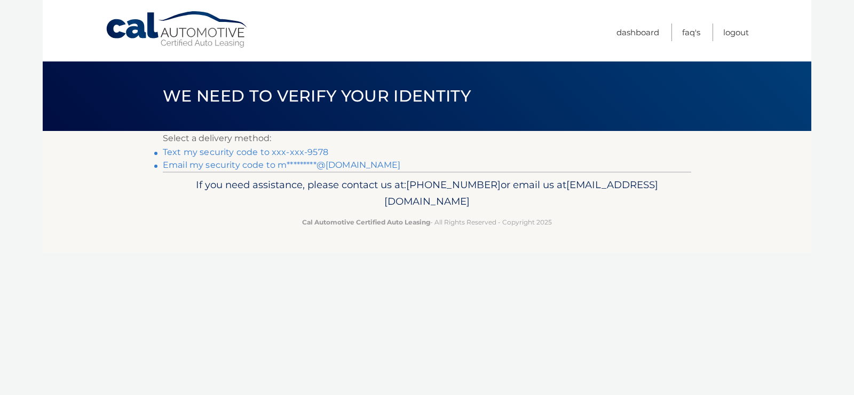 This screenshot has height=395, width=854. Describe the element at coordinates (427, 222) in the screenshot. I see `p: - All Rights Reserved - Copyright 2025` at that location.